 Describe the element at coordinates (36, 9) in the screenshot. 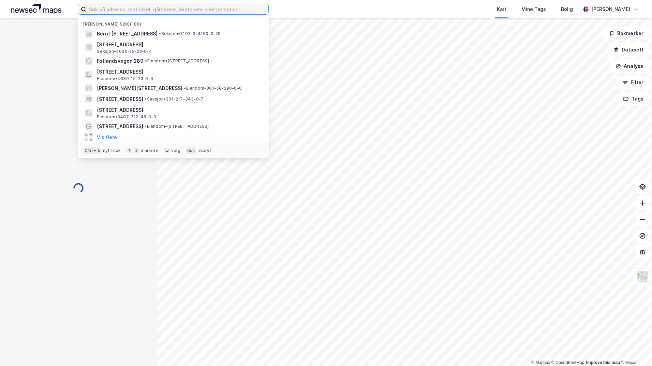

I see `img: logo.a4113a55bc3d86da70a041830d287a7e.svg` at that location.